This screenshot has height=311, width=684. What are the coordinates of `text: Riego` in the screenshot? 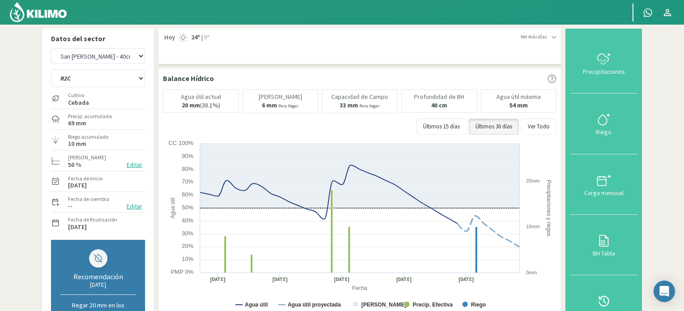 It's located at (478, 305).